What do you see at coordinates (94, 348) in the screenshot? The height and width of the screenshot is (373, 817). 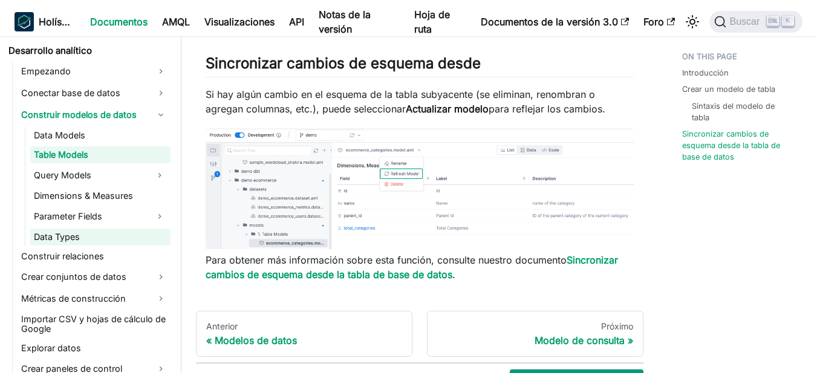 I see `a: Explorar datos` at bounding box center [94, 348].